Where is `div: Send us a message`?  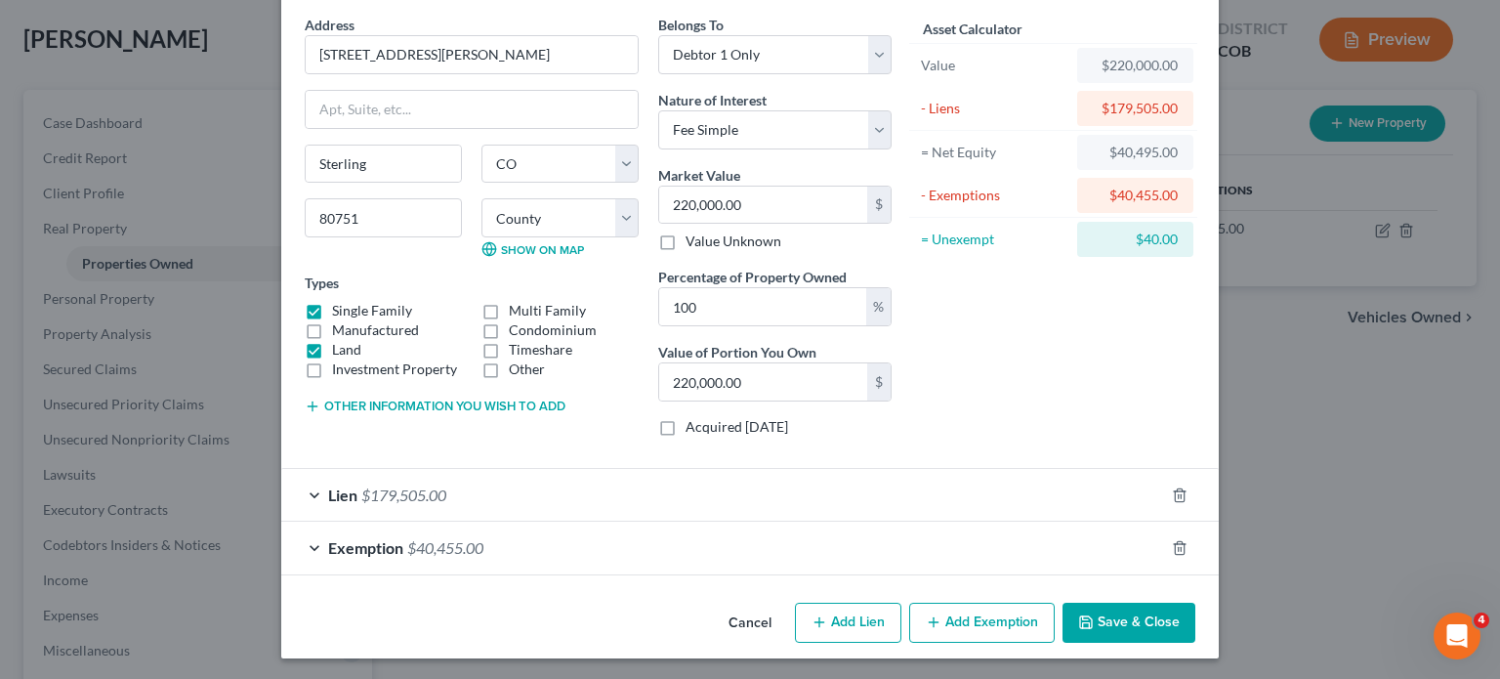 div: Send us a message is located at coordinates (183, 256).